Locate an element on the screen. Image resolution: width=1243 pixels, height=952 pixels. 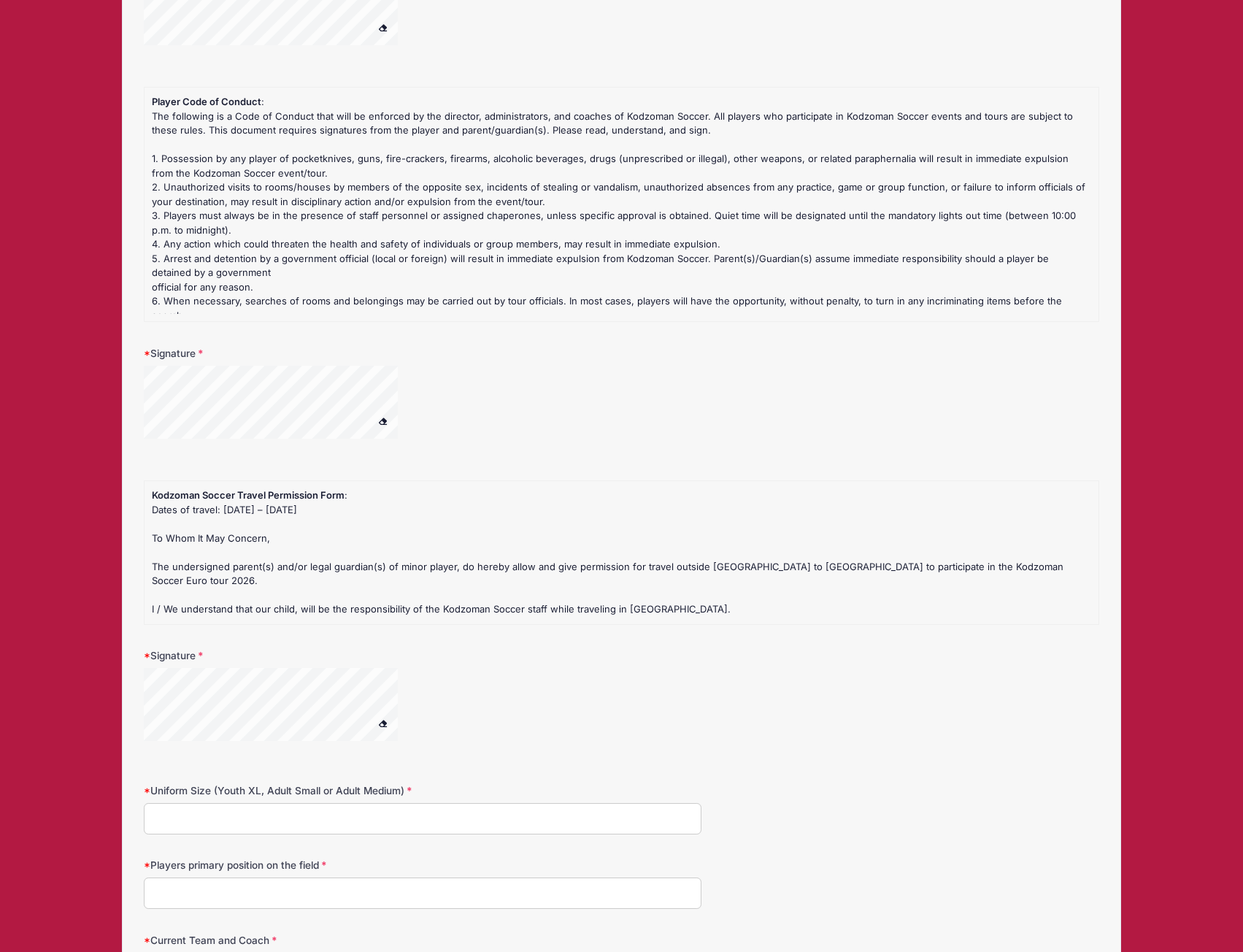
strong: Kodzoman Soccer Travel Permission Form is located at coordinates (248, 495).